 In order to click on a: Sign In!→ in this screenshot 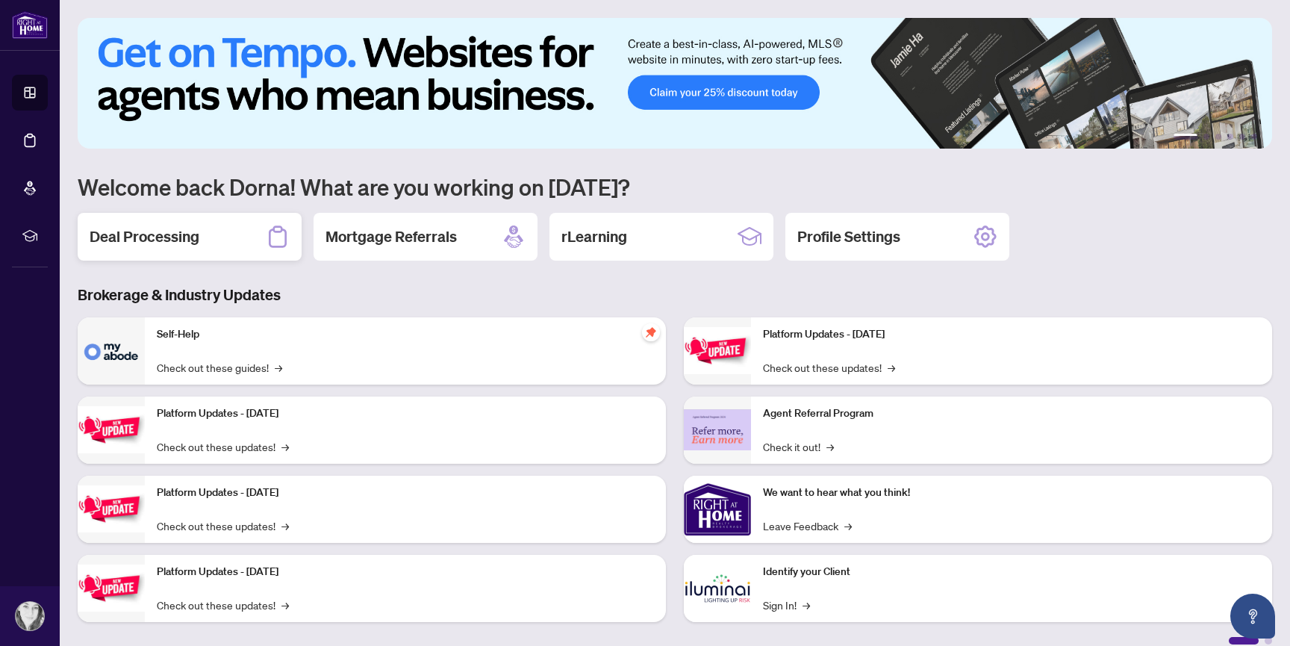, I will do `click(786, 605)`.